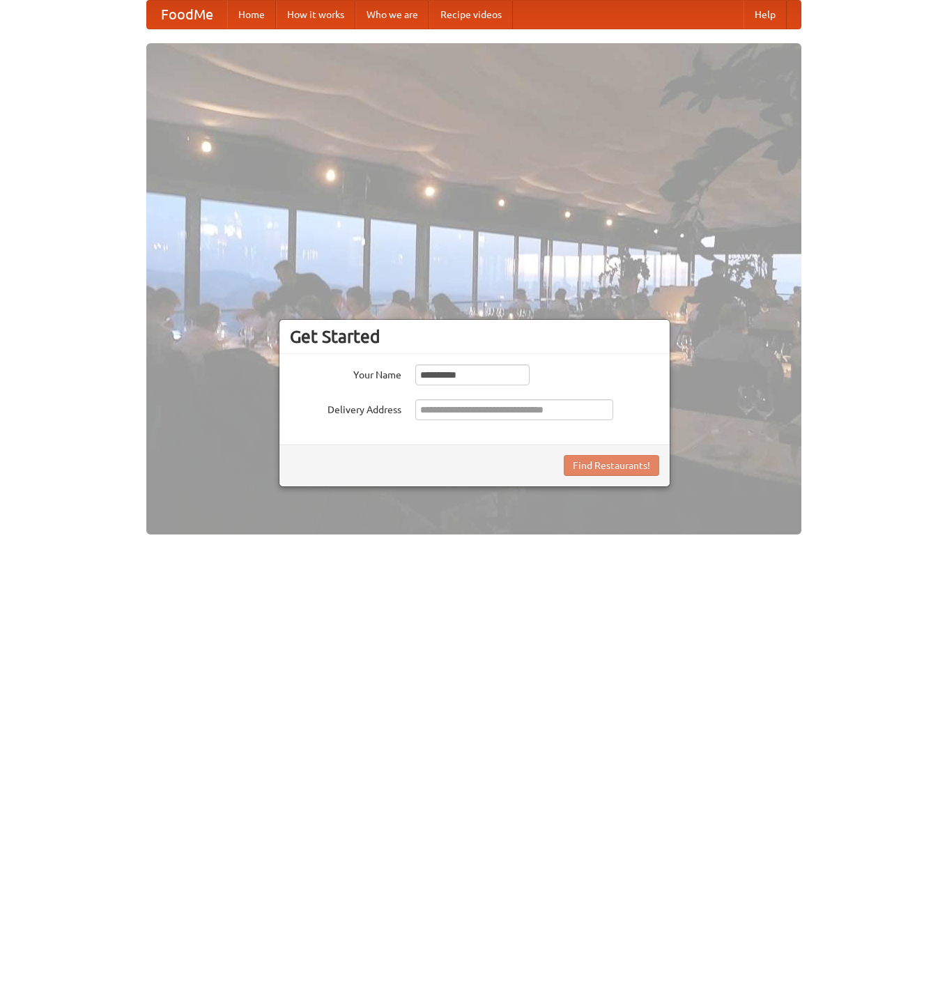  I want to click on a: How it works, so click(316, 15).